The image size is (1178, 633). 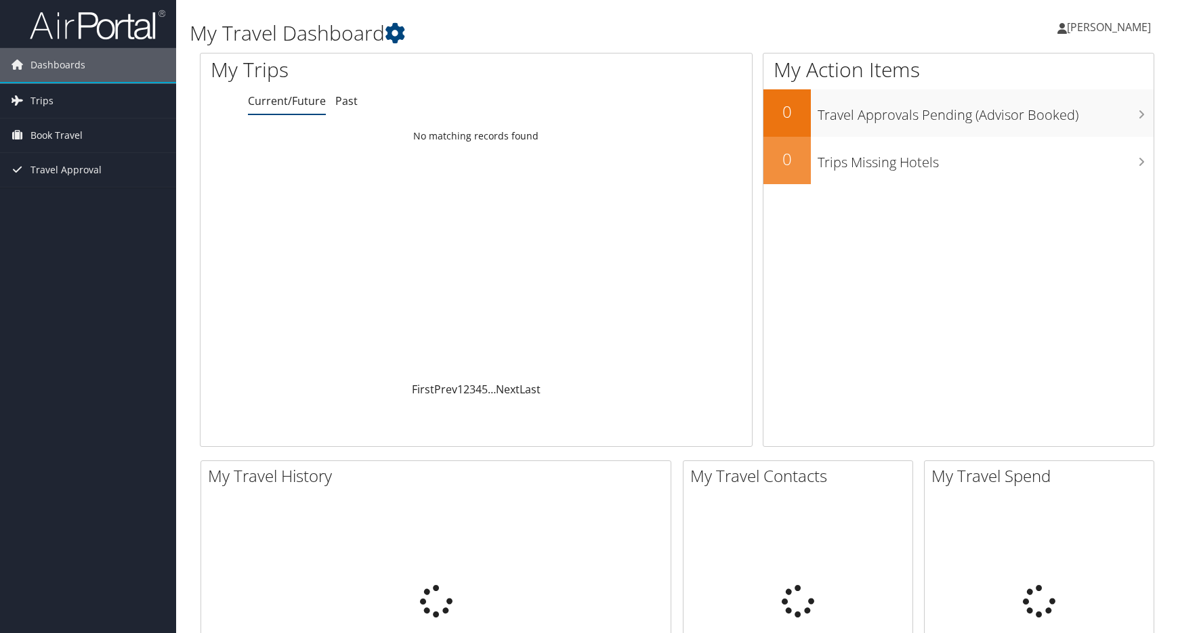 I want to click on span: Book Travel, so click(x=56, y=135).